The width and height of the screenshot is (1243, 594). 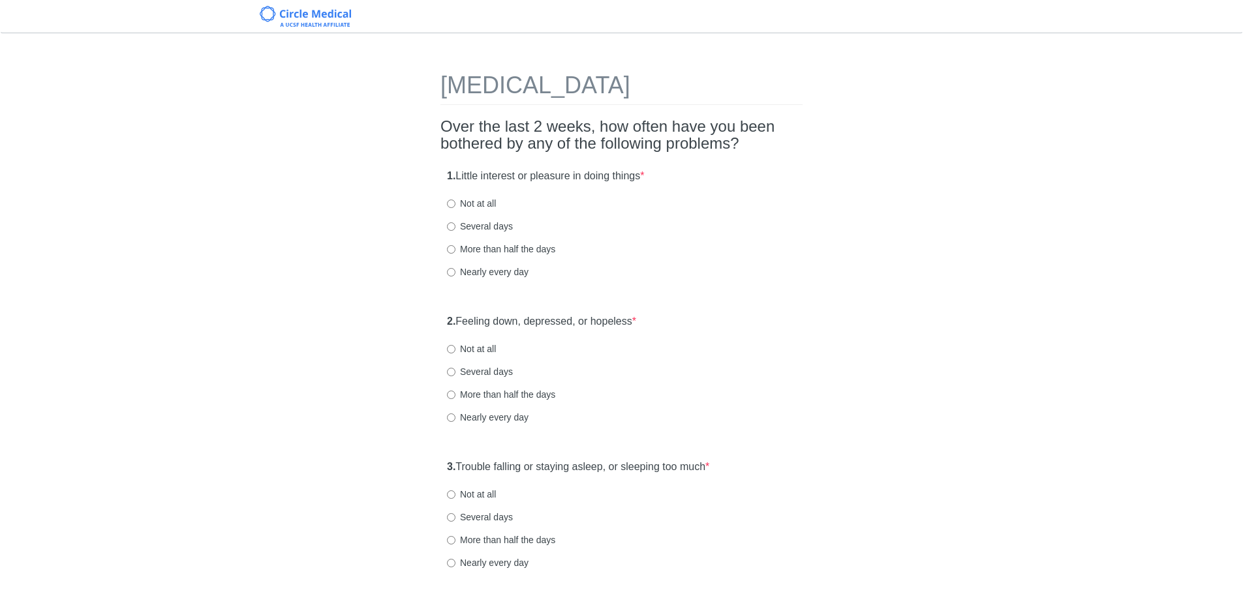 What do you see at coordinates (621, 135) in the screenshot?
I see `h2: Over the last 2 weeks, how often have you been bothered by any of the following problems?` at bounding box center [621, 135].